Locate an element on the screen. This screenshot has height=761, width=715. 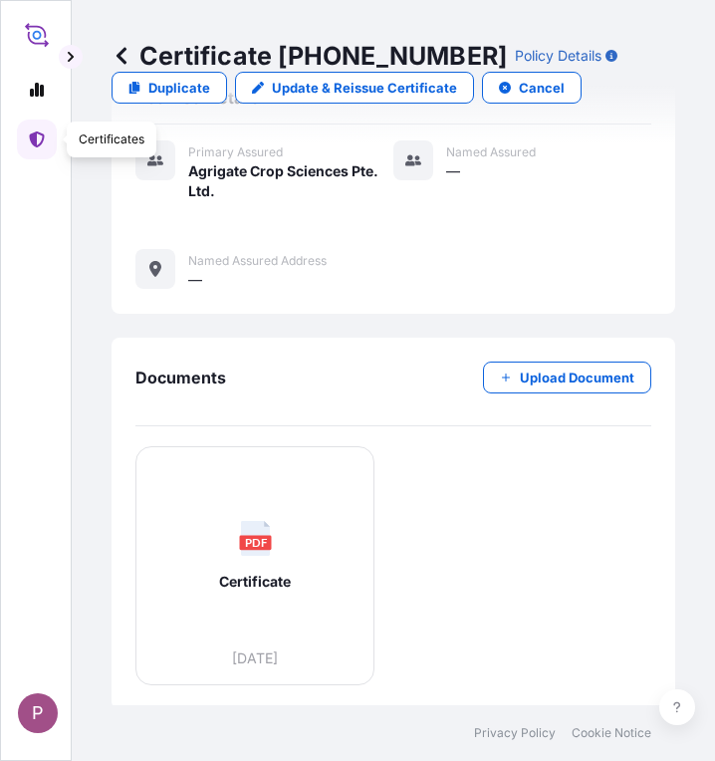
p: Update & Reissue Certificate is located at coordinates (365, 88).